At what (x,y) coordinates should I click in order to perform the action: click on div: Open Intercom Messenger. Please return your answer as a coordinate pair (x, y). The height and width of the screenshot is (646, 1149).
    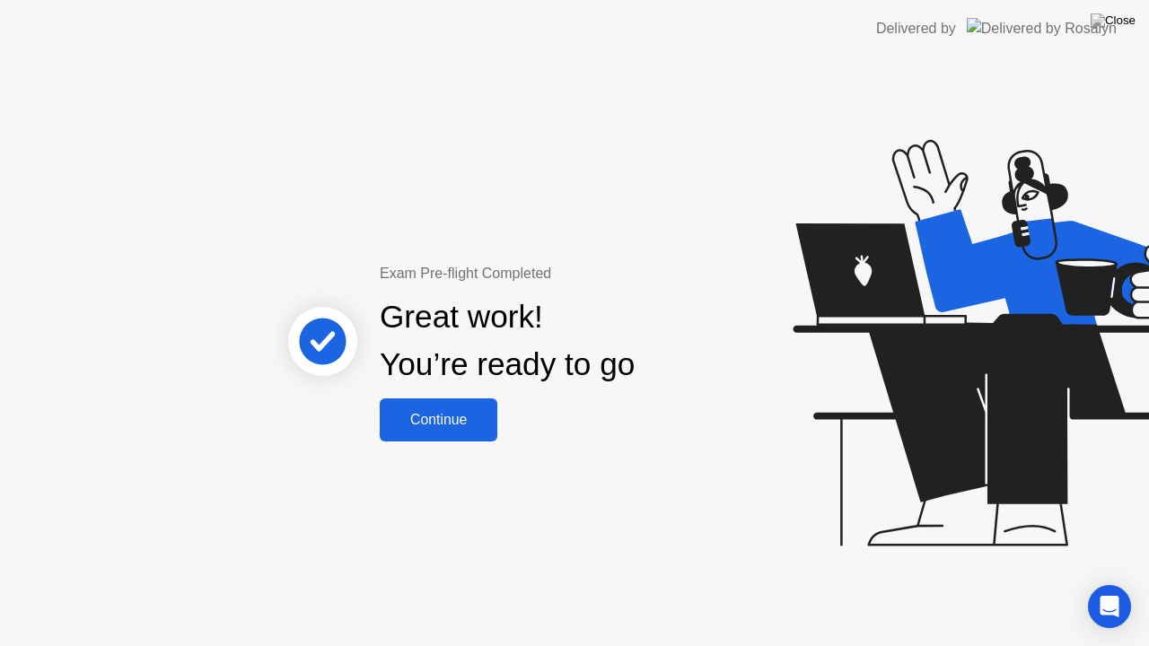
    Looking at the image, I should click on (1109, 607).